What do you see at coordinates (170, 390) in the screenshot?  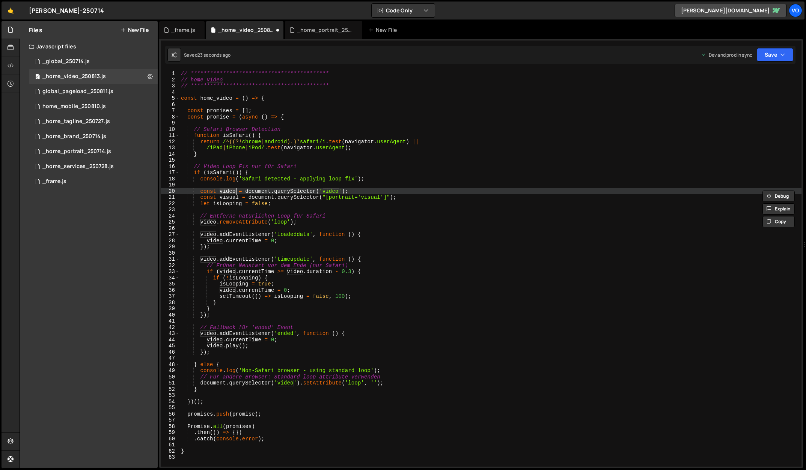 I see `div: 52` at bounding box center [170, 390].